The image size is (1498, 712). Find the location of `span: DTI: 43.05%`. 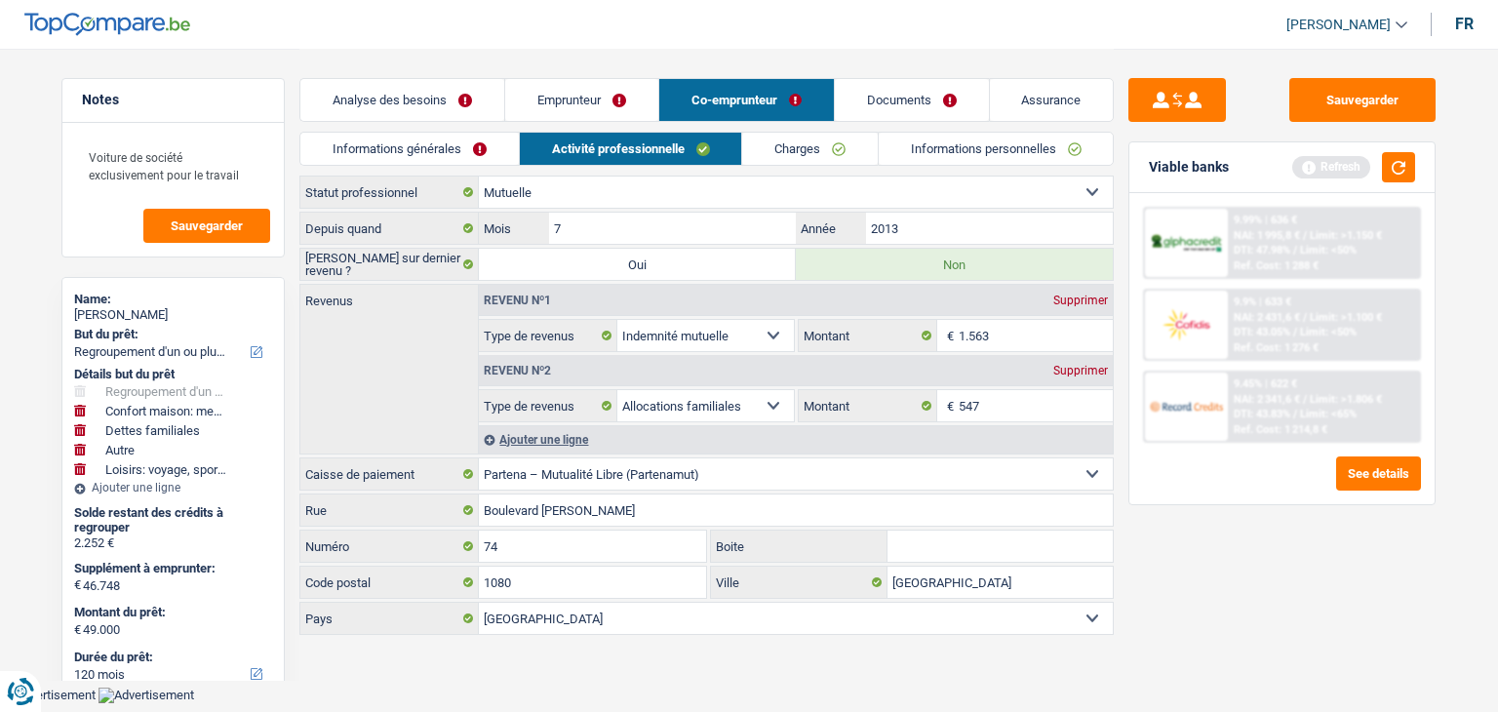

span: DTI: 43.05% is located at coordinates (1262, 332).